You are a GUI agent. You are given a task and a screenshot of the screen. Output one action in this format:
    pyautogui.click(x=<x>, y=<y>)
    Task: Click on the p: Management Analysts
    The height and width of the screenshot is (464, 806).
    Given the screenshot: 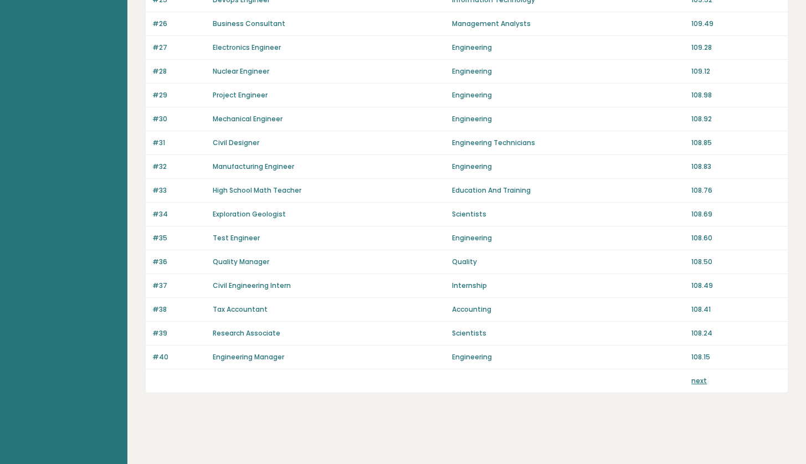 What is the action you would take?
    pyautogui.click(x=568, y=24)
    